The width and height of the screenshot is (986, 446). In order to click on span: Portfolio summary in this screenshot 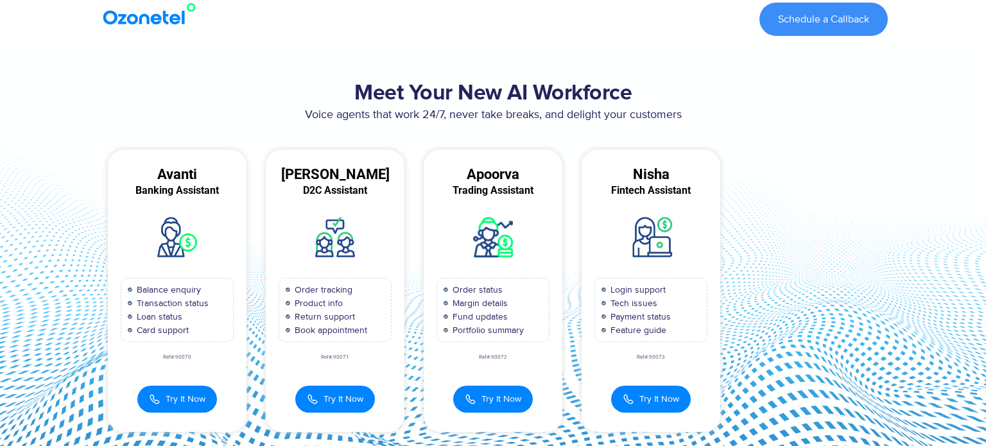, I will do `click(487, 330)`.